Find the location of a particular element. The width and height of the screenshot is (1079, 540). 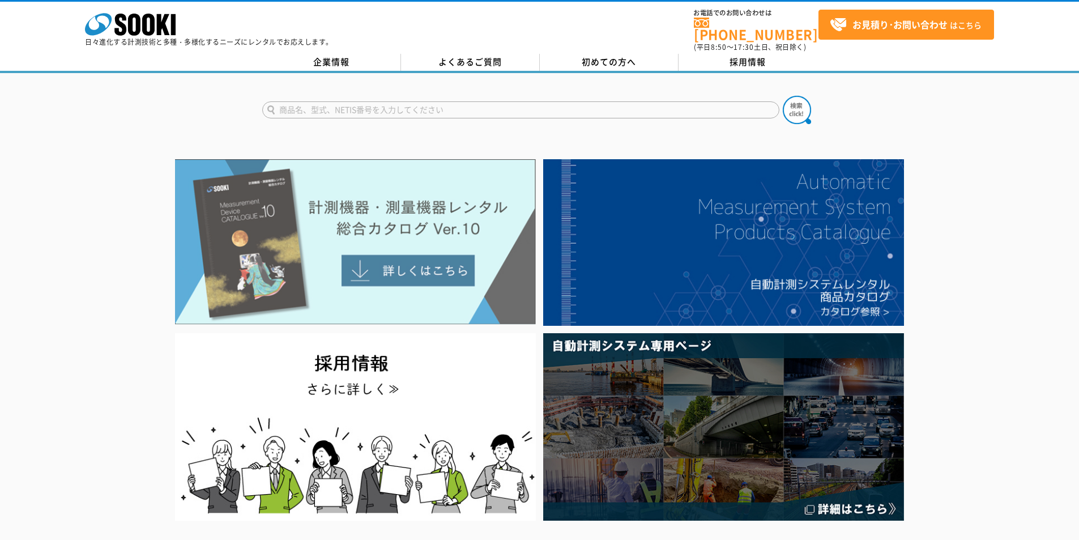

img: 自動計測システムカタログ is located at coordinates (723, 242).